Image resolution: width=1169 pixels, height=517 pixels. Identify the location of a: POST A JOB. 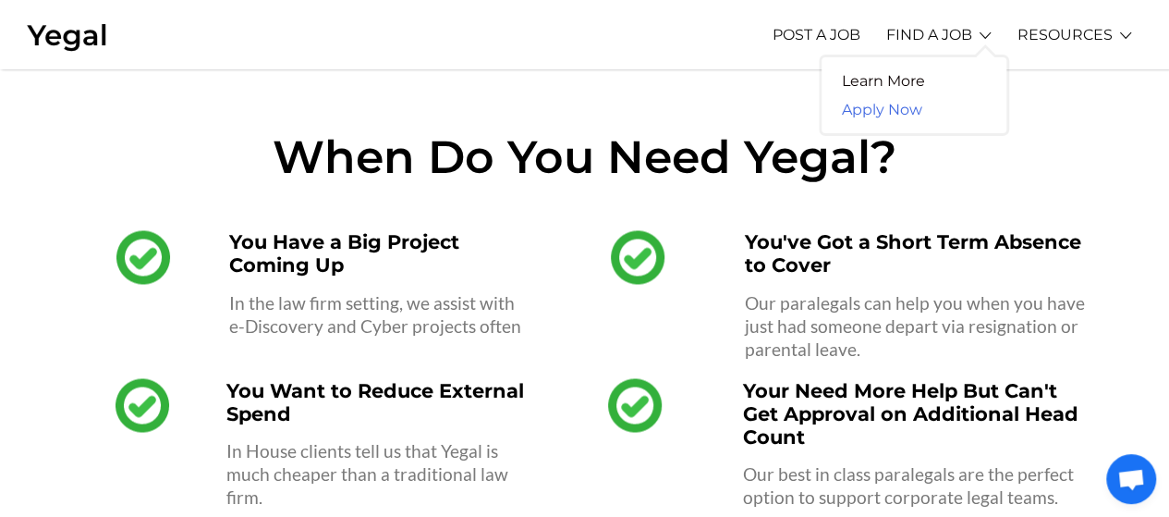
(816, 34).